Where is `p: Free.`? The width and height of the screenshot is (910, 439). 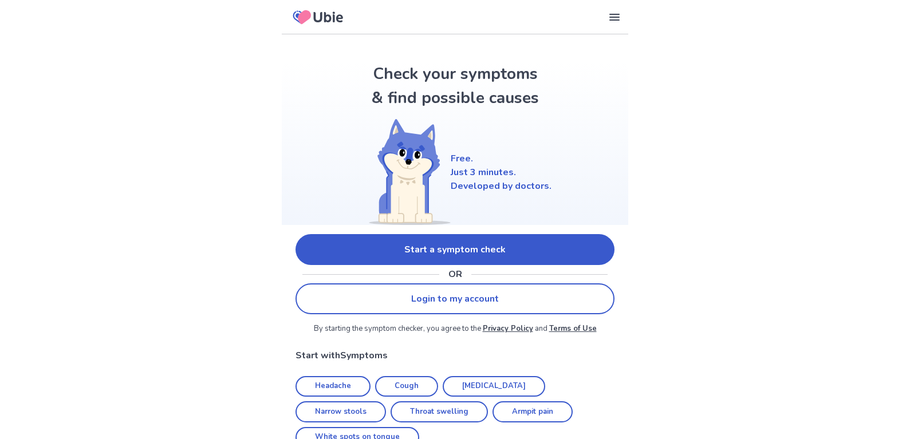
p: Free. is located at coordinates (501, 159).